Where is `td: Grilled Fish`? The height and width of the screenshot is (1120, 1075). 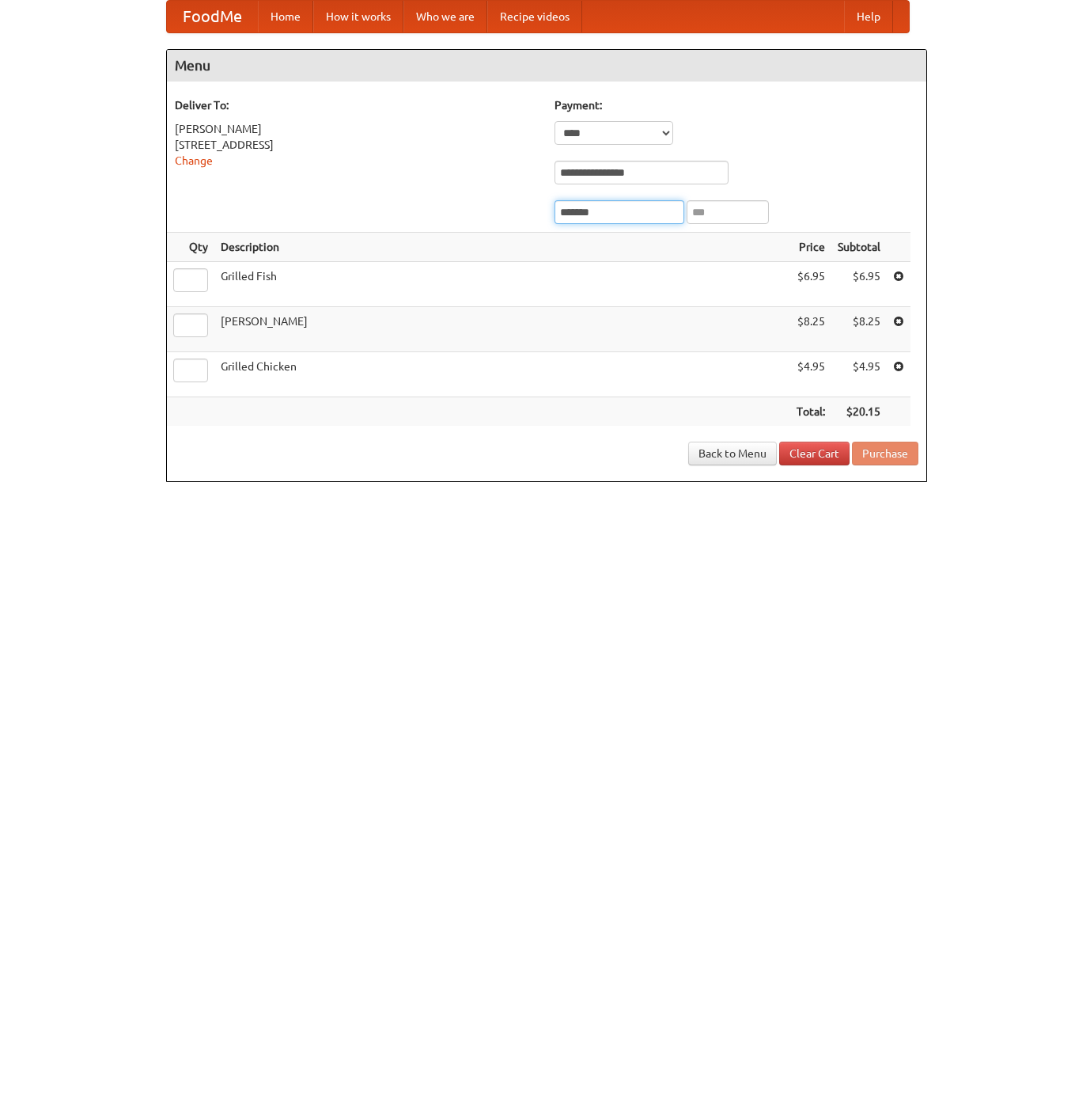 td: Grilled Fish is located at coordinates (503, 284).